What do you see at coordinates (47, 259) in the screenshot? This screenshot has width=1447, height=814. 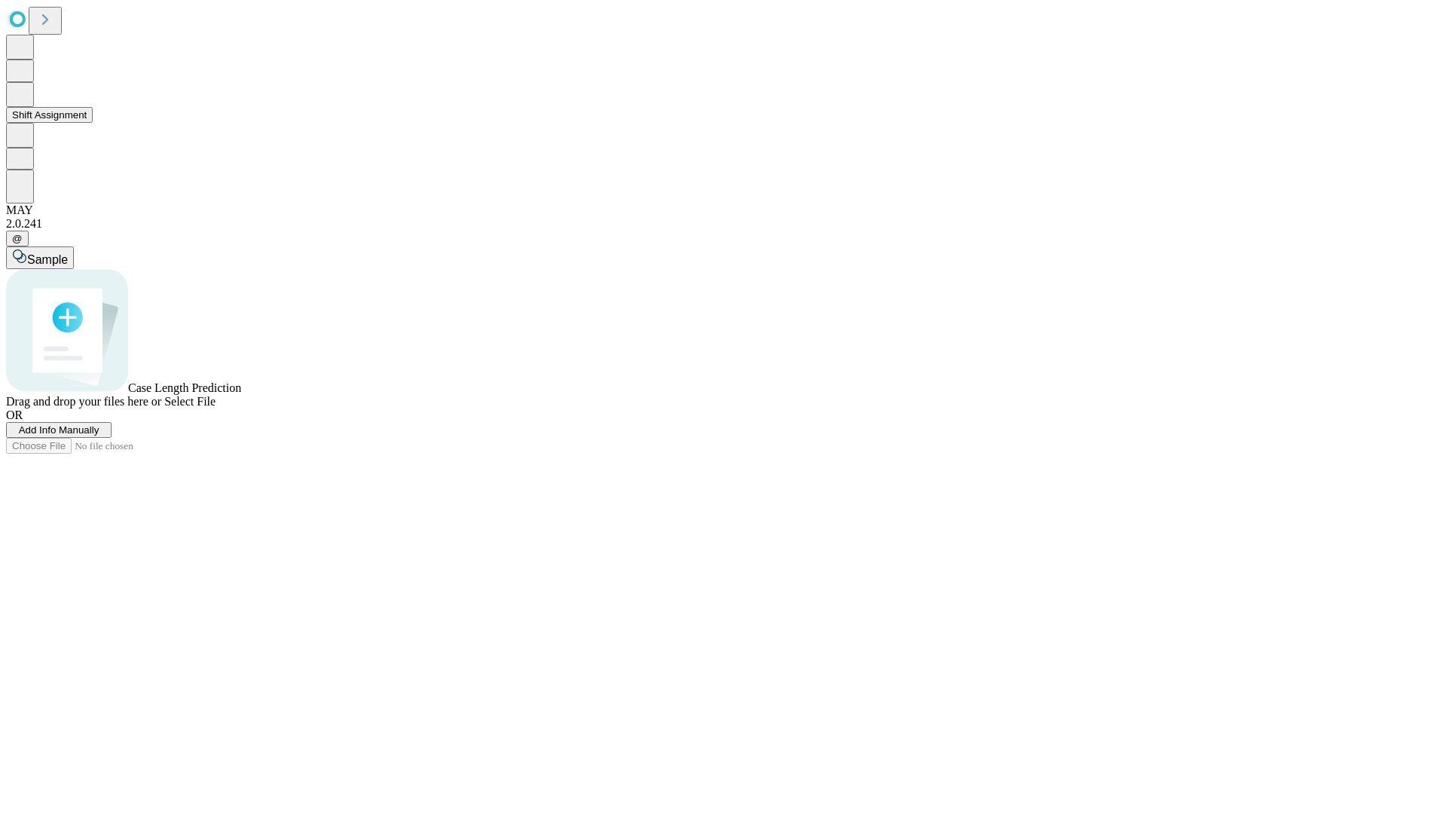 I see `span: Sample` at bounding box center [47, 259].